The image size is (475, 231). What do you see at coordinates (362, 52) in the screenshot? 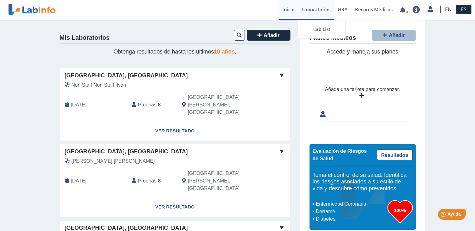
I see `span: Accede y maneja sus planes` at bounding box center [362, 52].